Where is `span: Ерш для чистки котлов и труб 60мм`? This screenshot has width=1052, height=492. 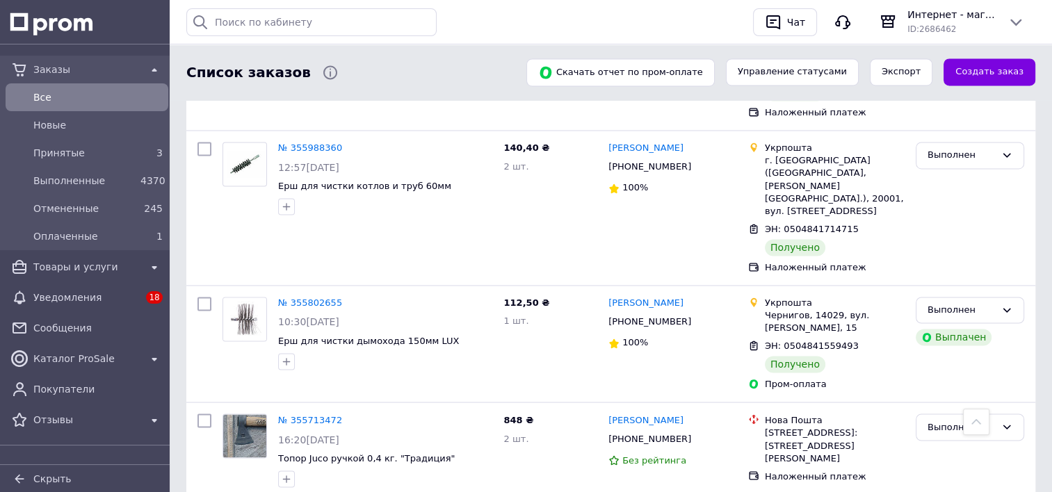
span: Ерш для чистки котлов и труб 60мм is located at coordinates (364, 186).